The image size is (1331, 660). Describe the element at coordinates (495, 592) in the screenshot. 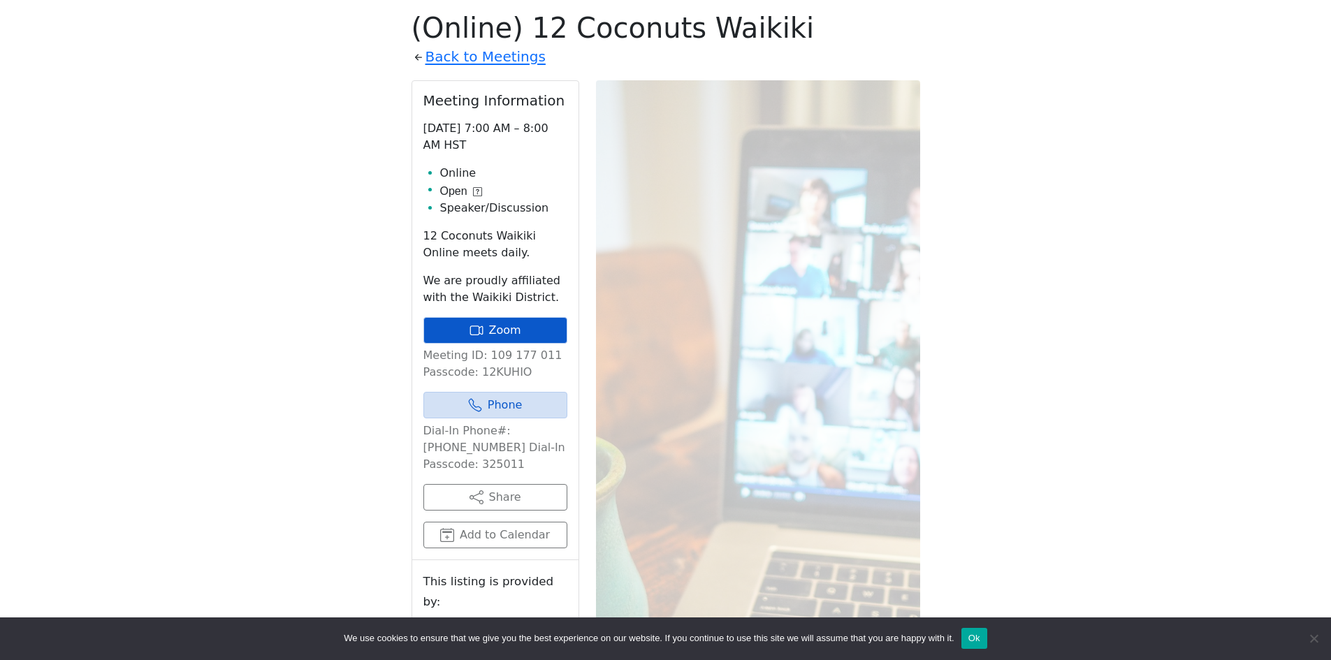

I see `small: This listing is provided by:` at that location.